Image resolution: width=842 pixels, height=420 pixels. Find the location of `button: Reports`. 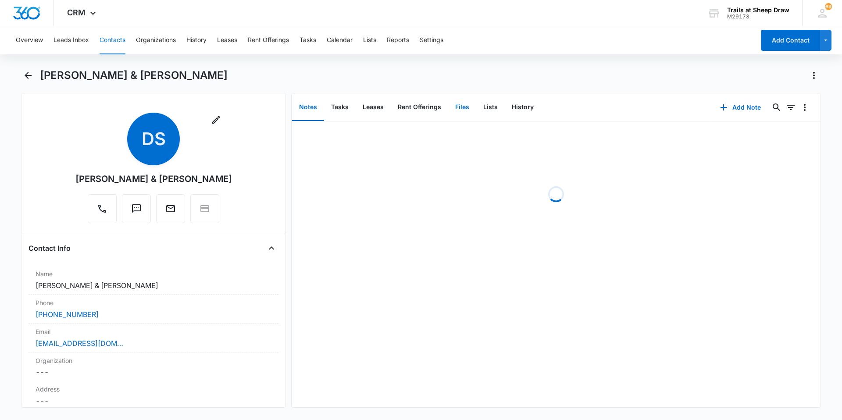

button: Reports is located at coordinates (398, 40).